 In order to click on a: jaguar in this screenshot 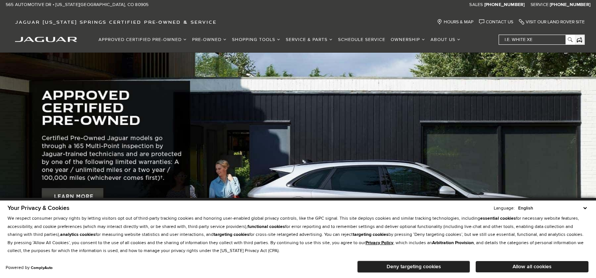, I will do `click(46, 39)`.